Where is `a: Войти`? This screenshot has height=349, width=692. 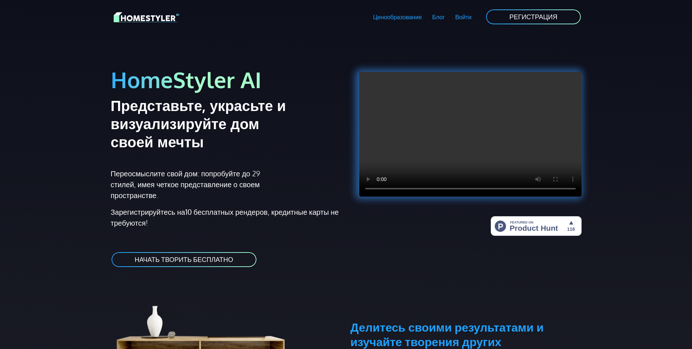 a: Войти is located at coordinates (463, 17).